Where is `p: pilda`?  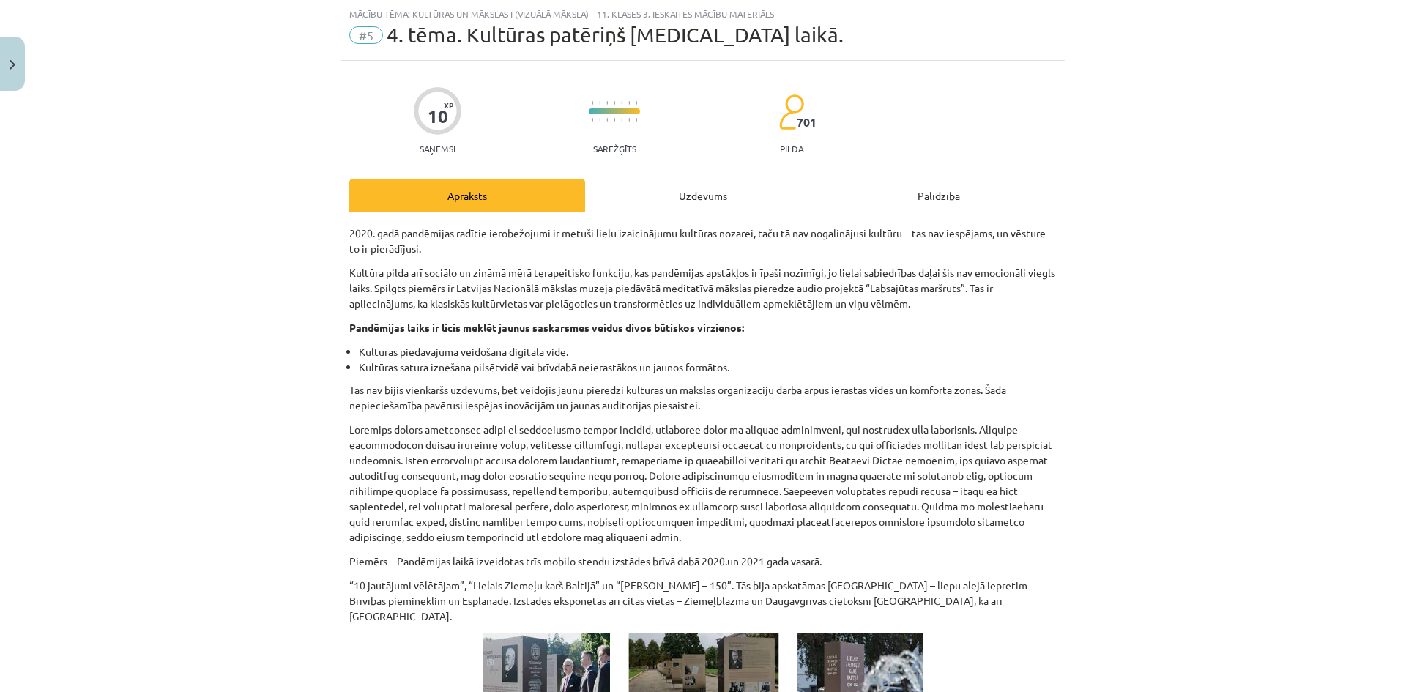 p: pilda is located at coordinates (792, 149).